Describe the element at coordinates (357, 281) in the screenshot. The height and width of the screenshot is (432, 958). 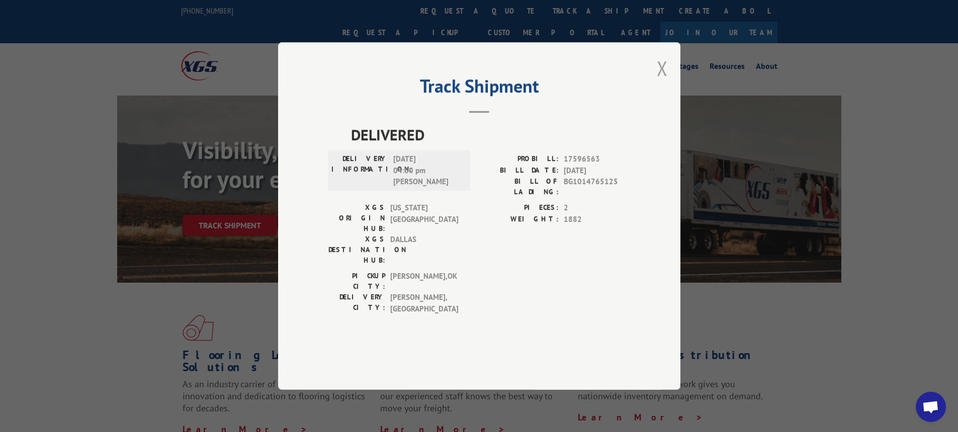
I see `label: PICKUP CITY:` at that location.